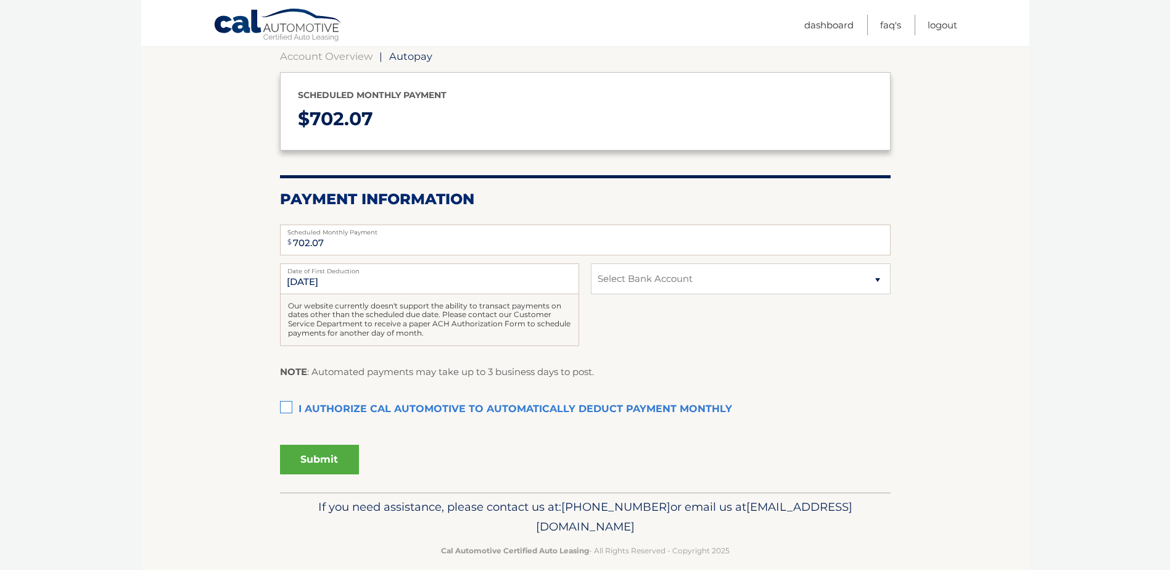 The height and width of the screenshot is (570, 1170). I want to click on p: If you need assistance, please contact us at: or email us at, so click(585, 517).